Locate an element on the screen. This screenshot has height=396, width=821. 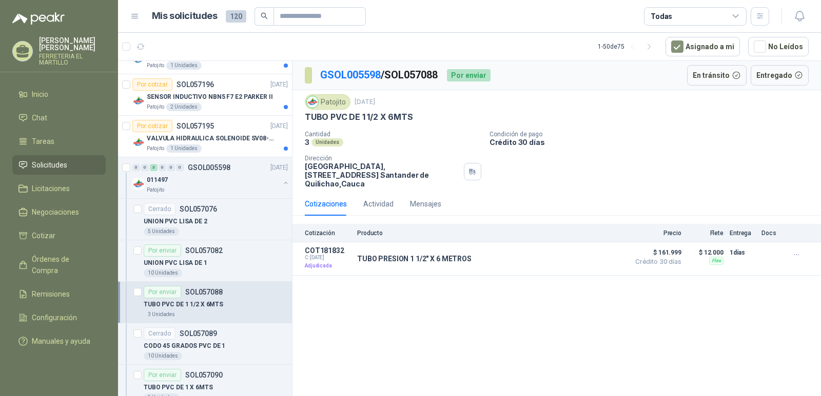
p: SOL057088 is located at coordinates (204, 292).